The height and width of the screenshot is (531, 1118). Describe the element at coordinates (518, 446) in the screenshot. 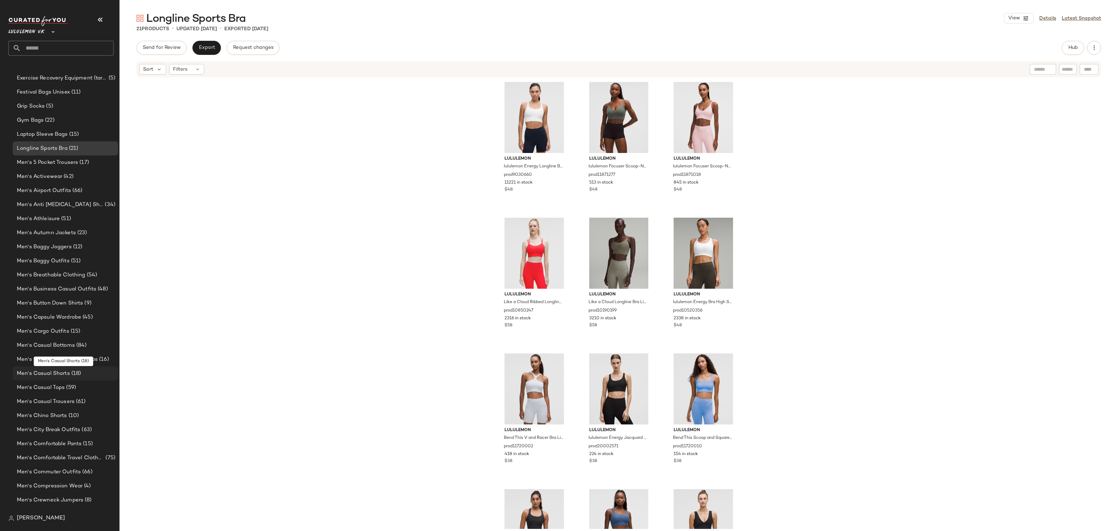

I see `span: prod11720002` at that location.